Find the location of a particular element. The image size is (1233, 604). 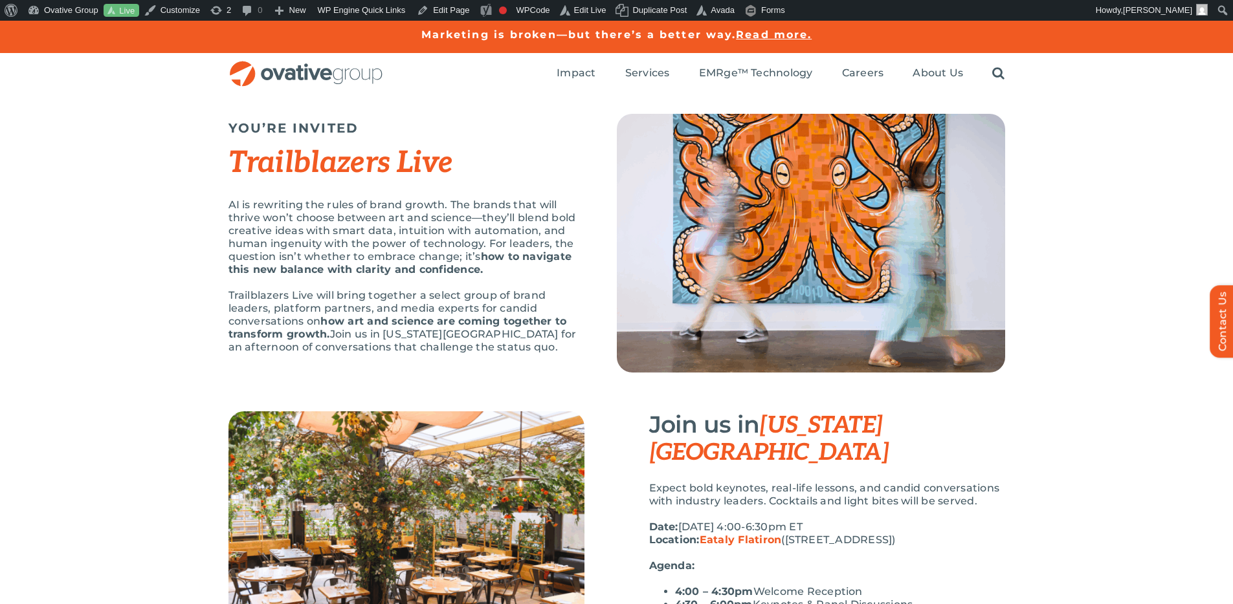

a: Careers is located at coordinates (863, 74).